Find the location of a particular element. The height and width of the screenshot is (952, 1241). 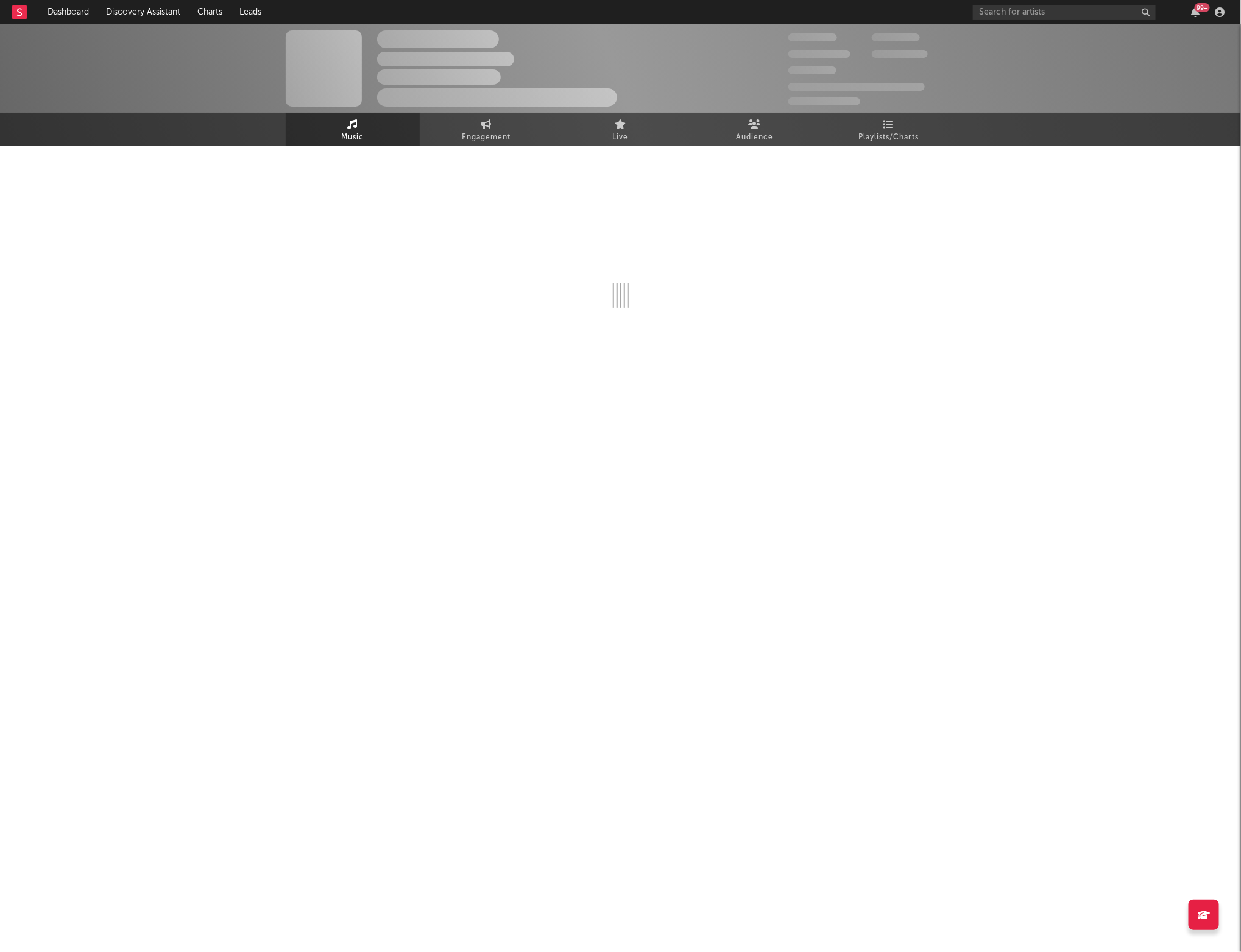

a: Music is located at coordinates (353, 129).